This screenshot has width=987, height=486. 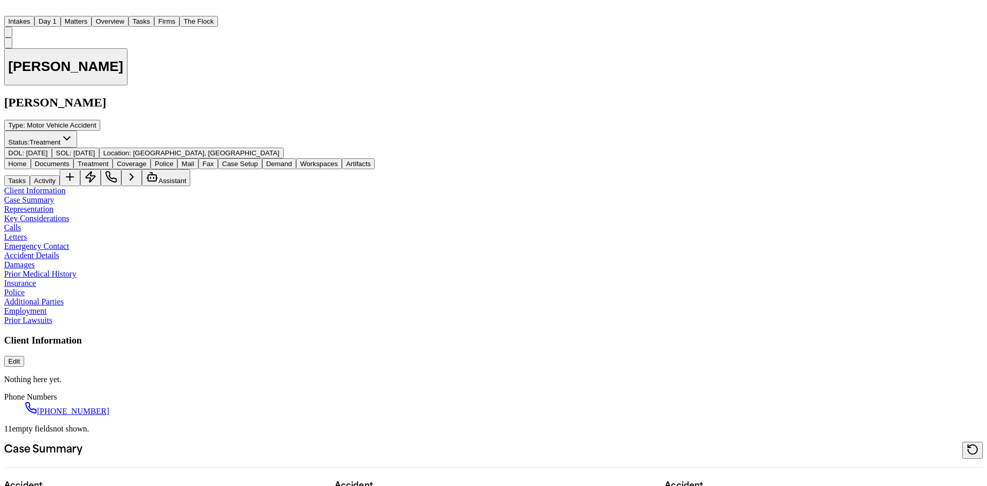 What do you see at coordinates (43, 450) in the screenshot?
I see `h2: Case Summary` at bounding box center [43, 450].